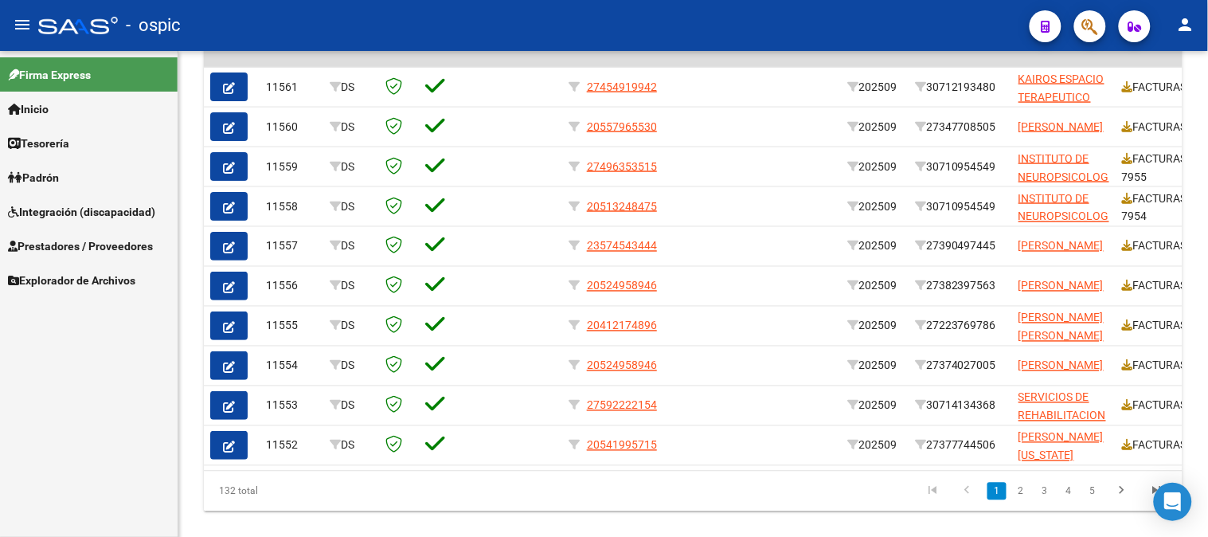 The image size is (1208, 537). Describe the element at coordinates (622, 127) in the screenshot. I see `span: 20557965530` at that location.